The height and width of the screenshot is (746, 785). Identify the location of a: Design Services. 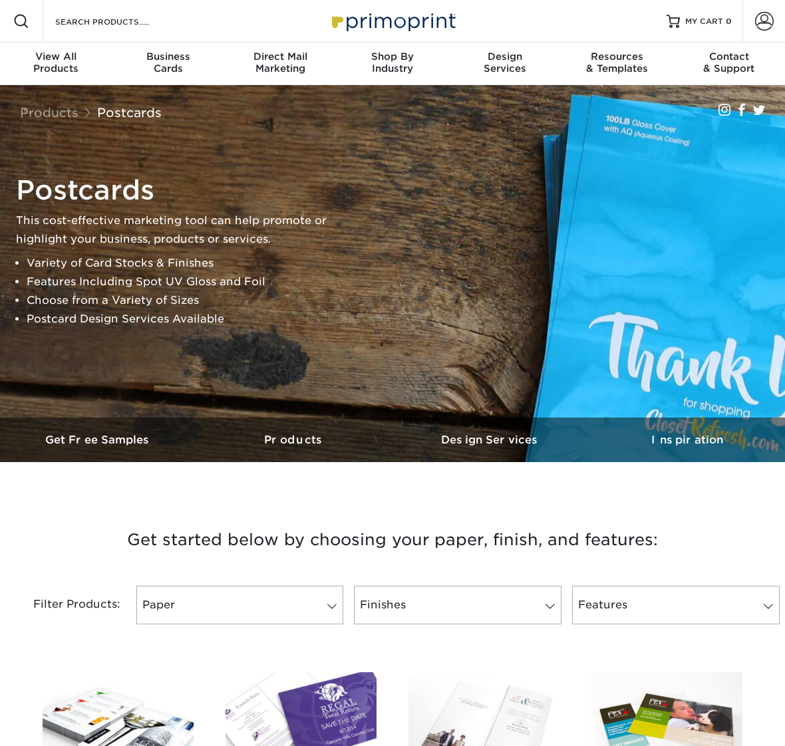
(490, 440).